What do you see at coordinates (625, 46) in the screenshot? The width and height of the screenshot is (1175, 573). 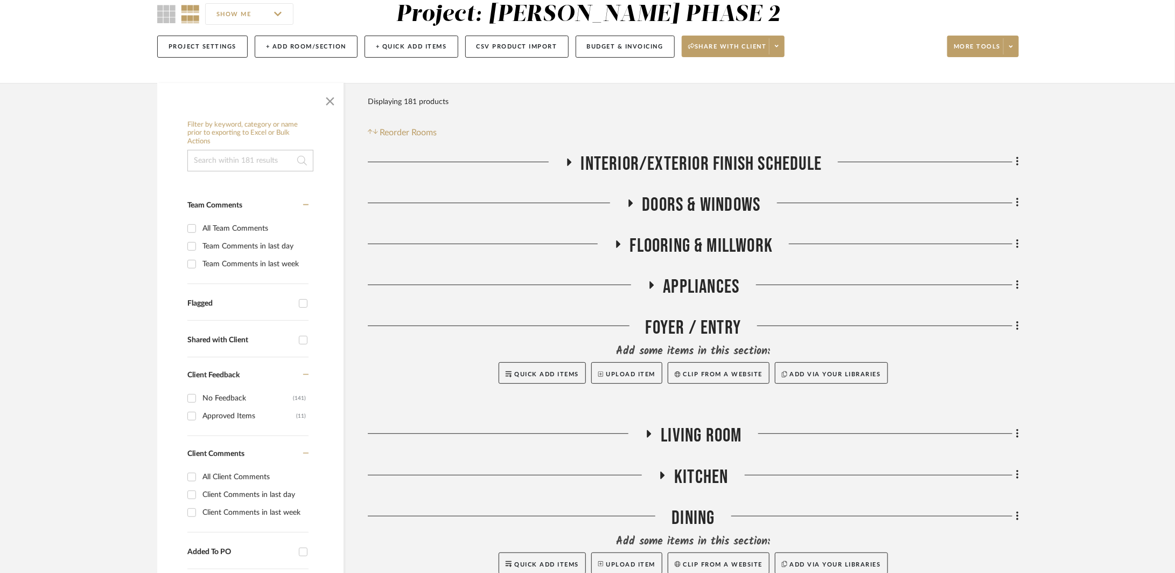 I see `button: Budget & Invoicing` at bounding box center [625, 46].